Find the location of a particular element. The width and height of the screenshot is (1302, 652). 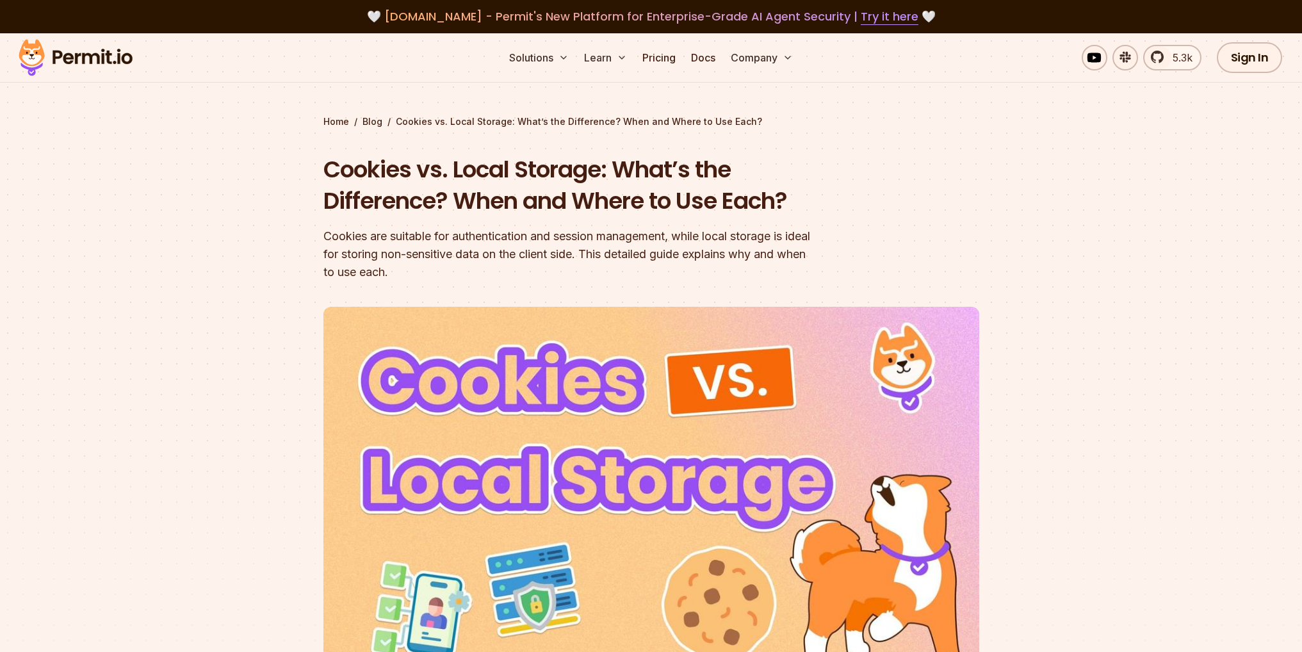

a: Docs is located at coordinates (703, 58).